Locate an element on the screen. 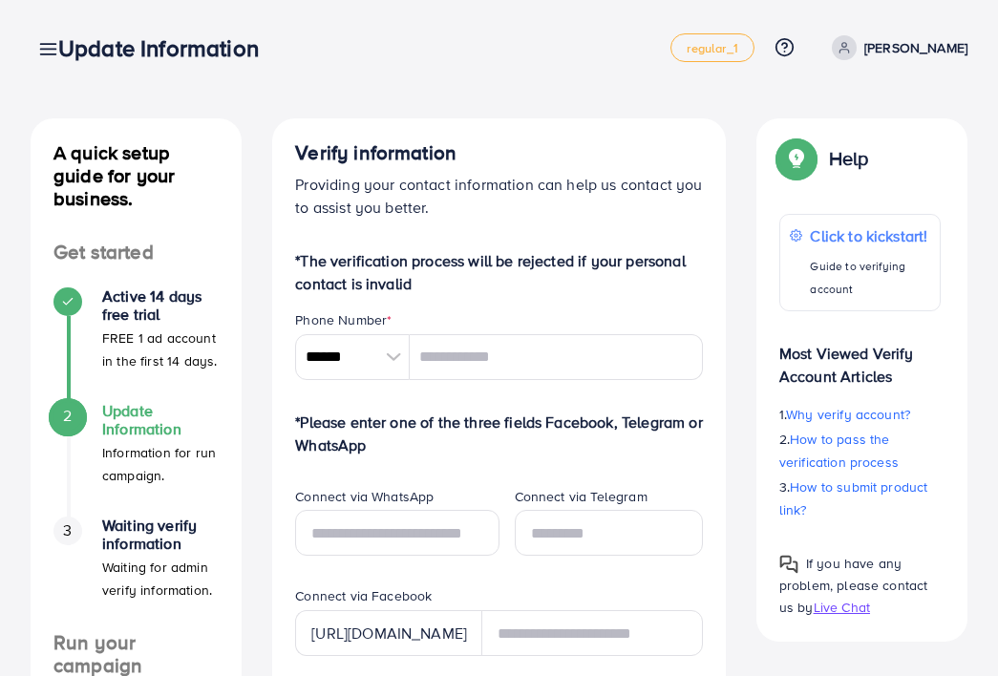 Image resolution: width=998 pixels, height=676 pixels. span: 2 is located at coordinates (67, 415).